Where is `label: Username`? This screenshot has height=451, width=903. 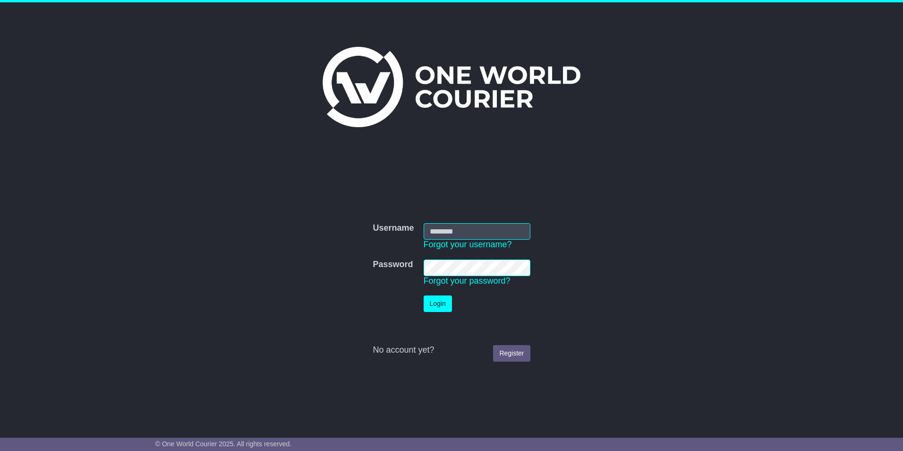
label: Username is located at coordinates (393, 228).